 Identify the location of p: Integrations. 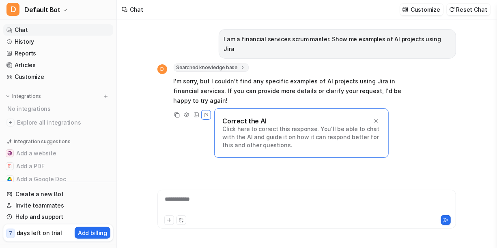
(26, 96).